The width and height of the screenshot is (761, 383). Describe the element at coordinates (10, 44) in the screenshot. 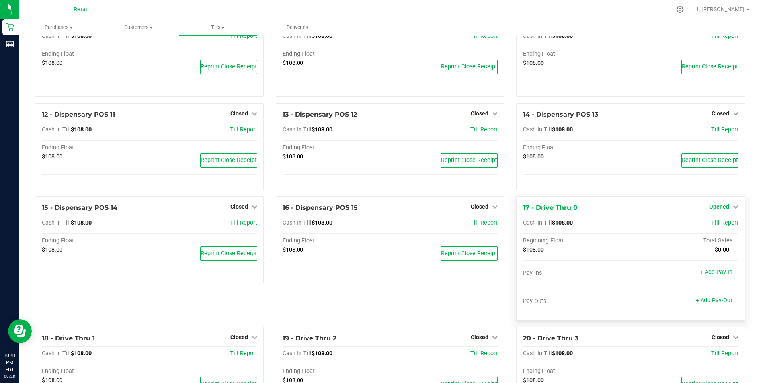

I see `inline-svg: Reports` at that location.